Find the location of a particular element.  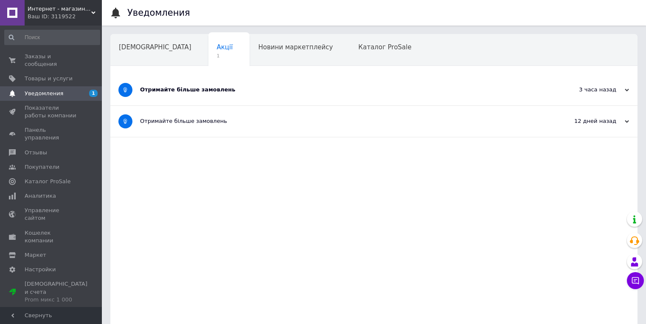

button: Чат с покупателем is located at coordinates (636, 280).